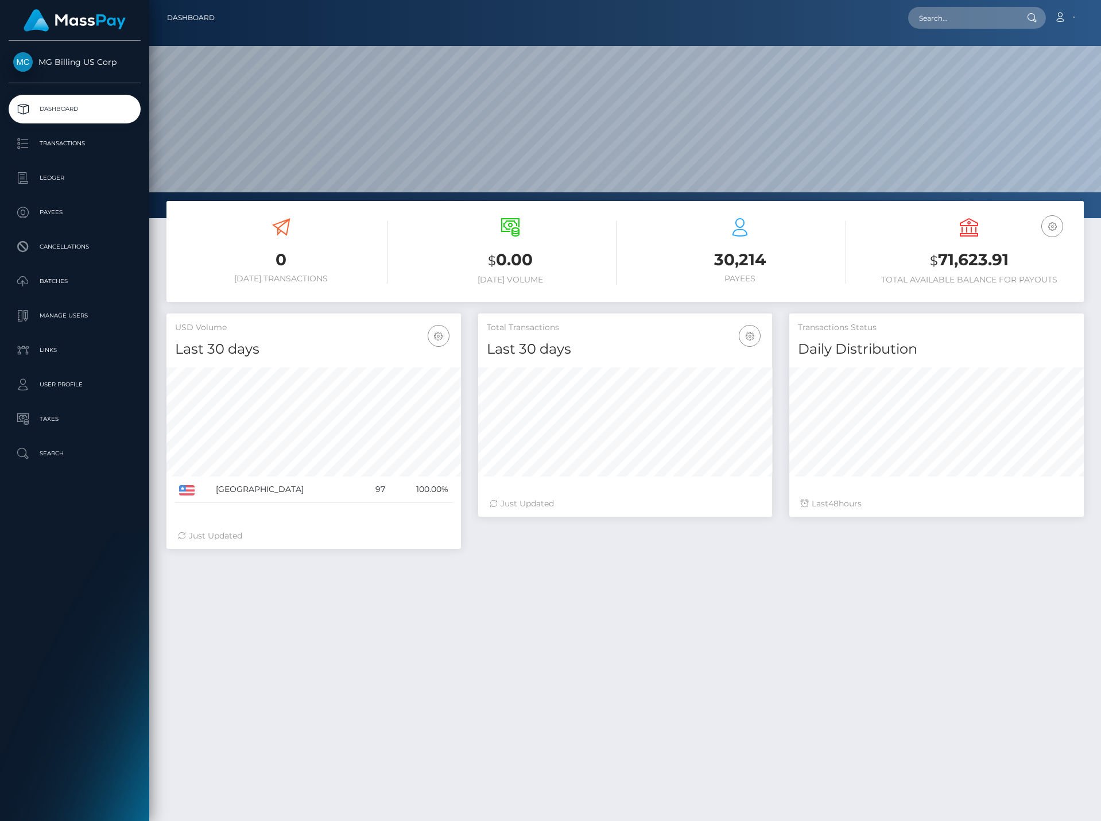 The height and width of the screenshot is (821, 1101). I want to click on a: Payees, so click(75, 212).